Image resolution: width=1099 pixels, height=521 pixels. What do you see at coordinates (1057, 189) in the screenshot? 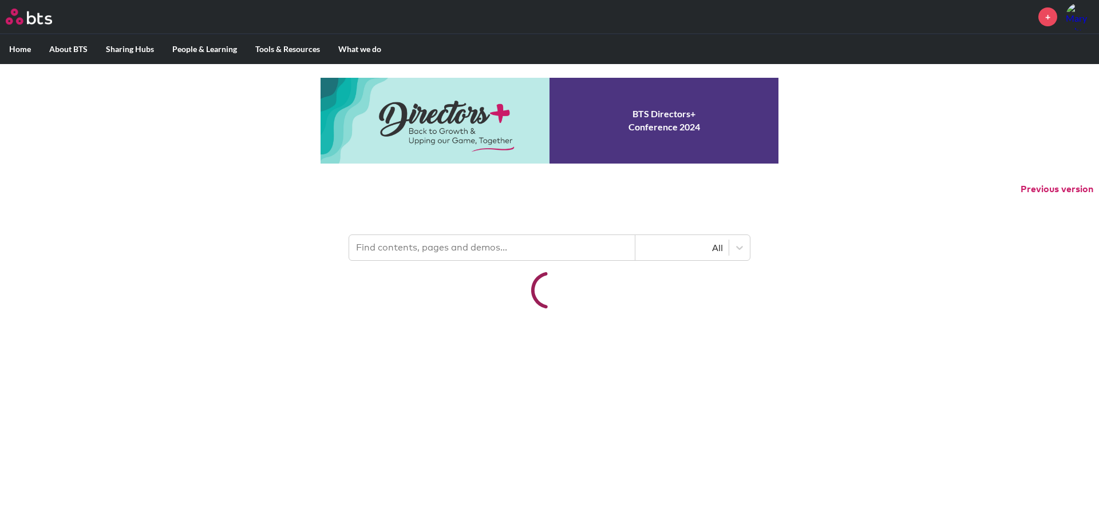
I see `button: Previous version` at bounding box center [1057, 189].